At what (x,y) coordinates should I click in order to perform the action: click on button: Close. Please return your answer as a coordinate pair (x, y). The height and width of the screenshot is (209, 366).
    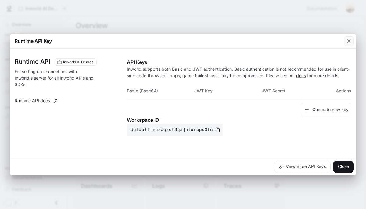
    Looking at the image, I should click on (344, 166).